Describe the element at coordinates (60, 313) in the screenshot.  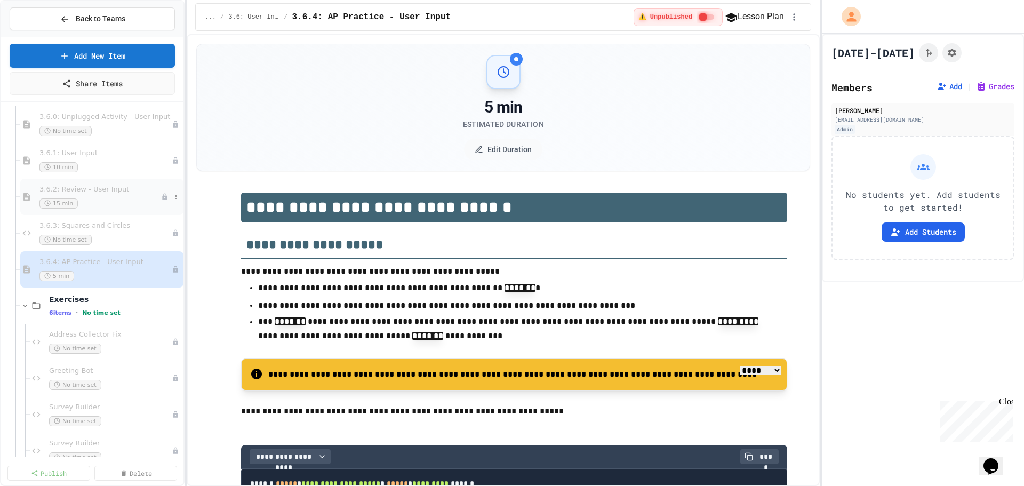
I see `span: 6 items` at that location.